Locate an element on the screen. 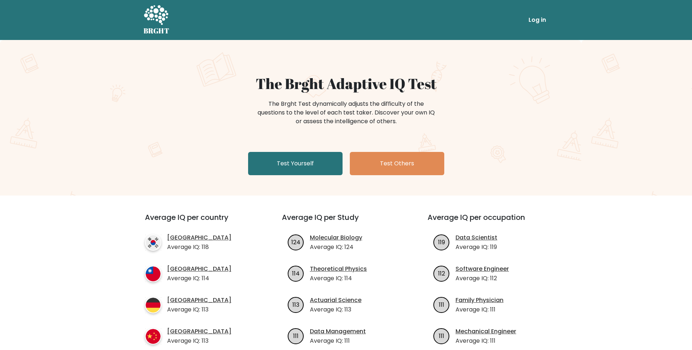 The height and width of the screenshot is (350, 692). a: Mechanical Engineer is located at coordinates (486, 331).